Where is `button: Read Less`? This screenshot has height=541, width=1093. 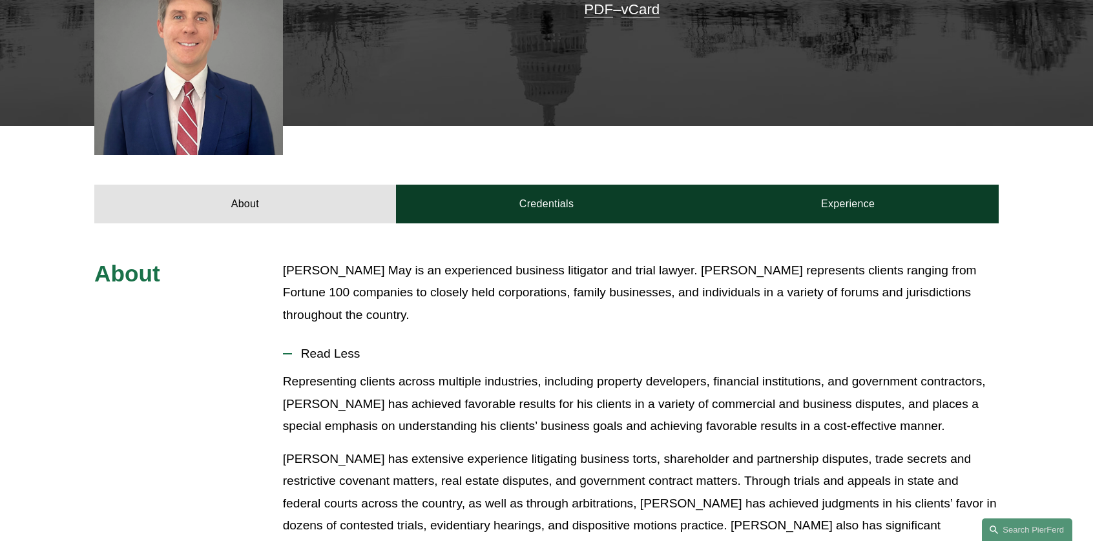
button: Read Less is located at coordinates (641, 354).